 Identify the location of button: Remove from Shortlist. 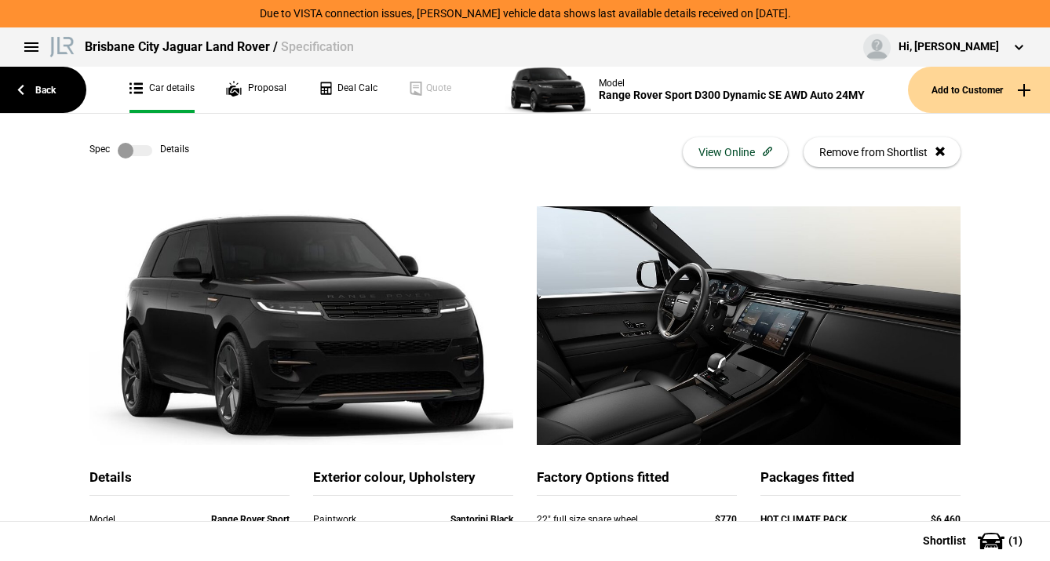
(882, 152).